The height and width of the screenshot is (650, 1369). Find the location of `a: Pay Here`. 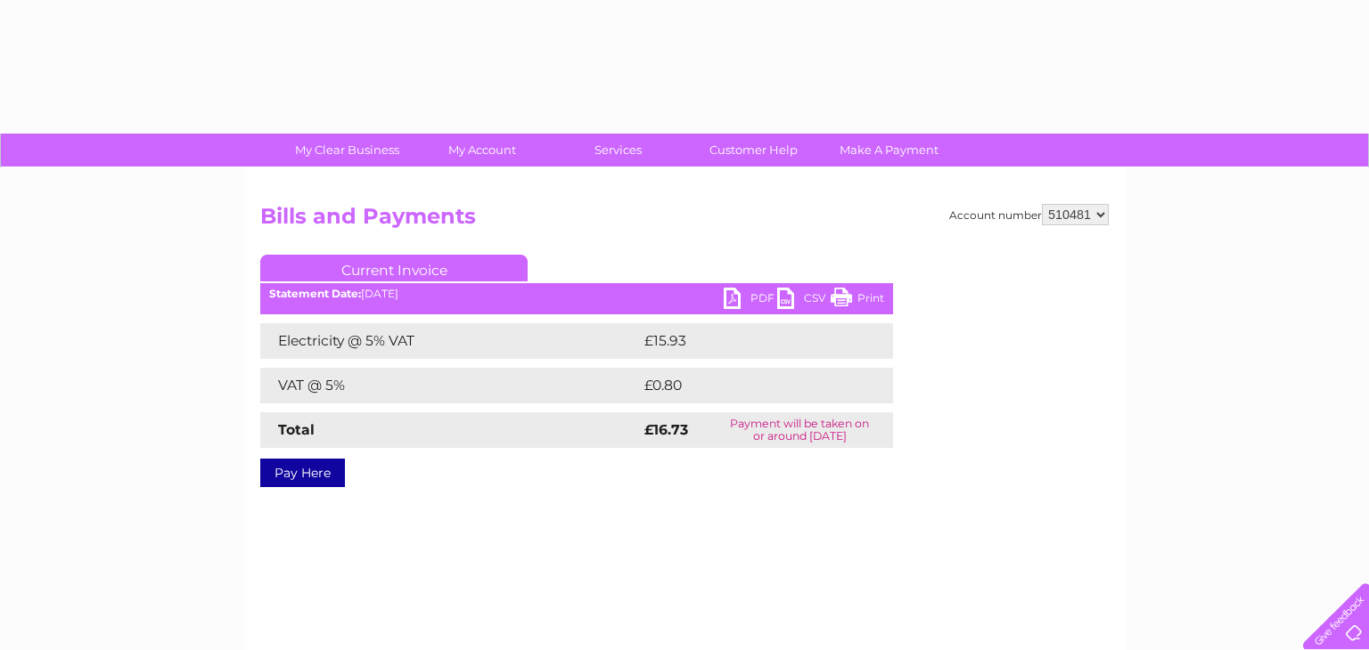

a: Pay Here is located at coordinates (302, 473).